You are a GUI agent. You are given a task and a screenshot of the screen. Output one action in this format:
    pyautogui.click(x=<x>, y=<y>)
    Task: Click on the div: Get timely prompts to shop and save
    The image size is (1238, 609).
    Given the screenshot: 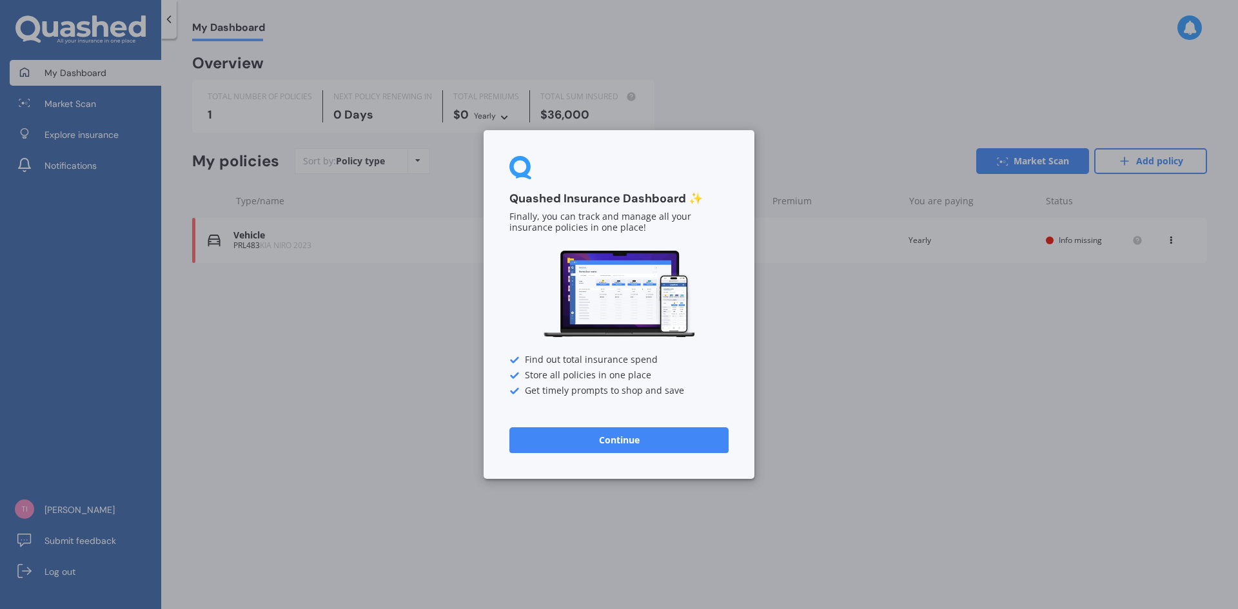 What is the action you would take?
    pyautogui.click(x=619, y=391)
    